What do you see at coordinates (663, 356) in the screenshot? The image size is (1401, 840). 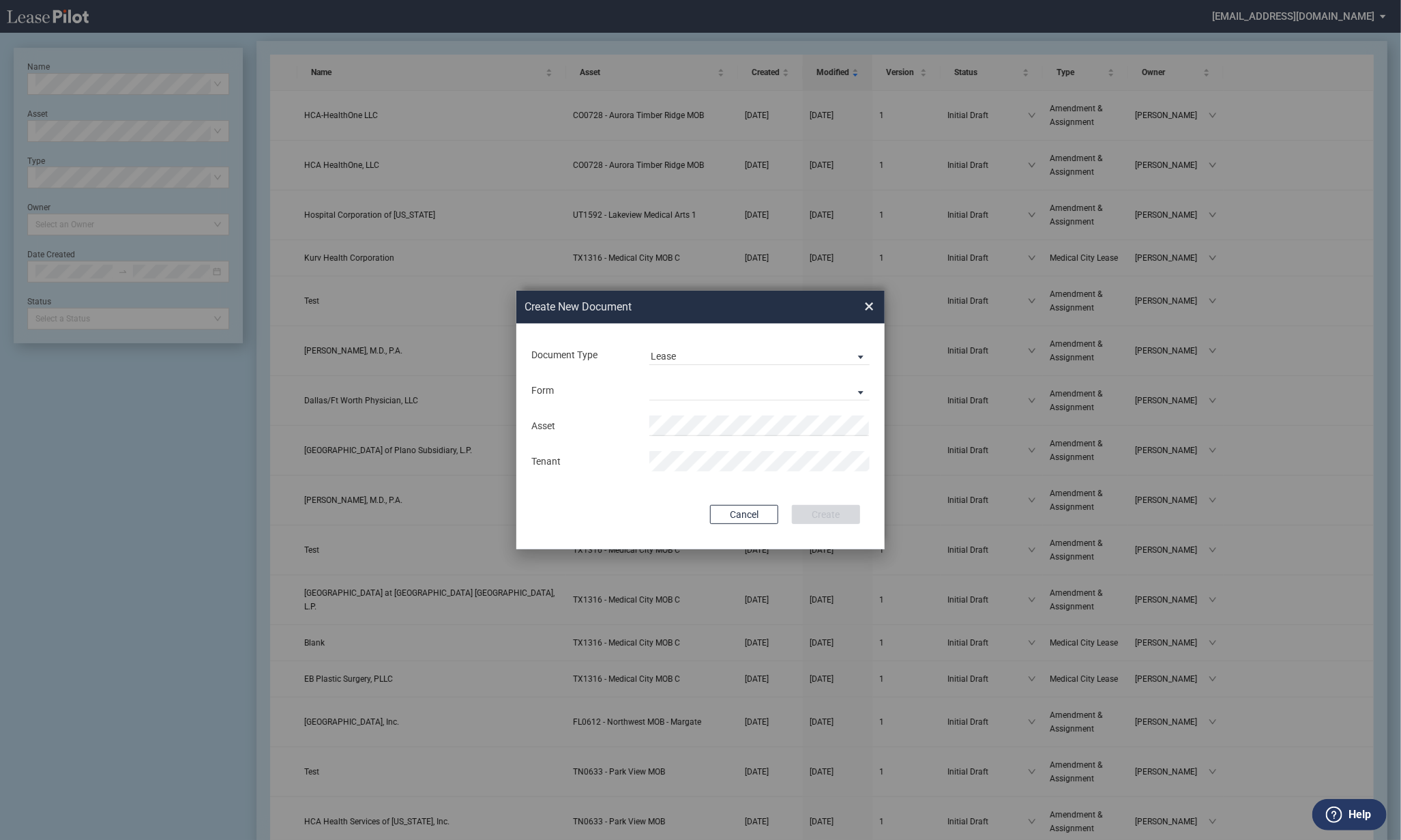 I see `div: Lease` at bounding box center [663, 356].